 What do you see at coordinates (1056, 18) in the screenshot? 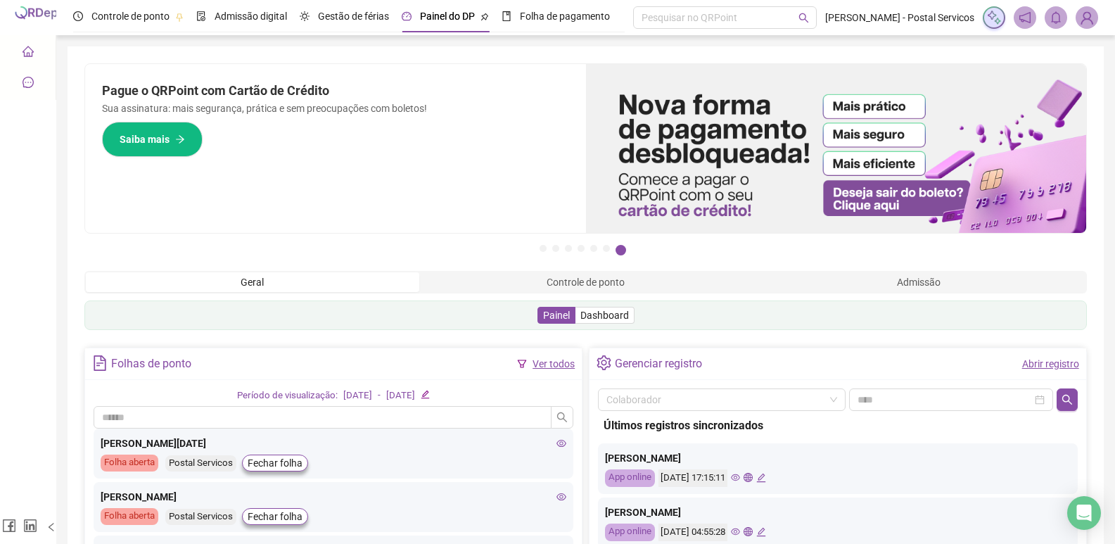
I see `span: bell` at bounding box center [1056, 18].